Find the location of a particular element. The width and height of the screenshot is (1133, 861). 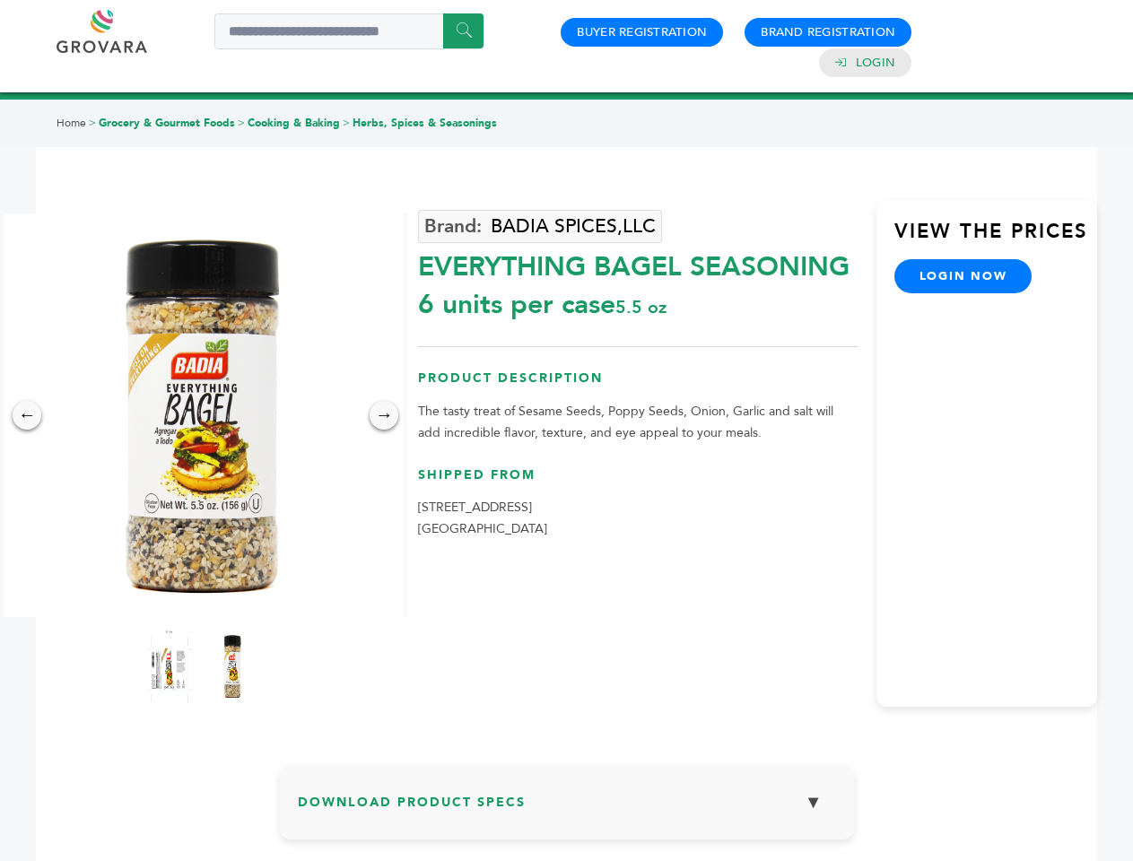

a: Grocery & Gourmet Foods is located at coordinates (167, 123).